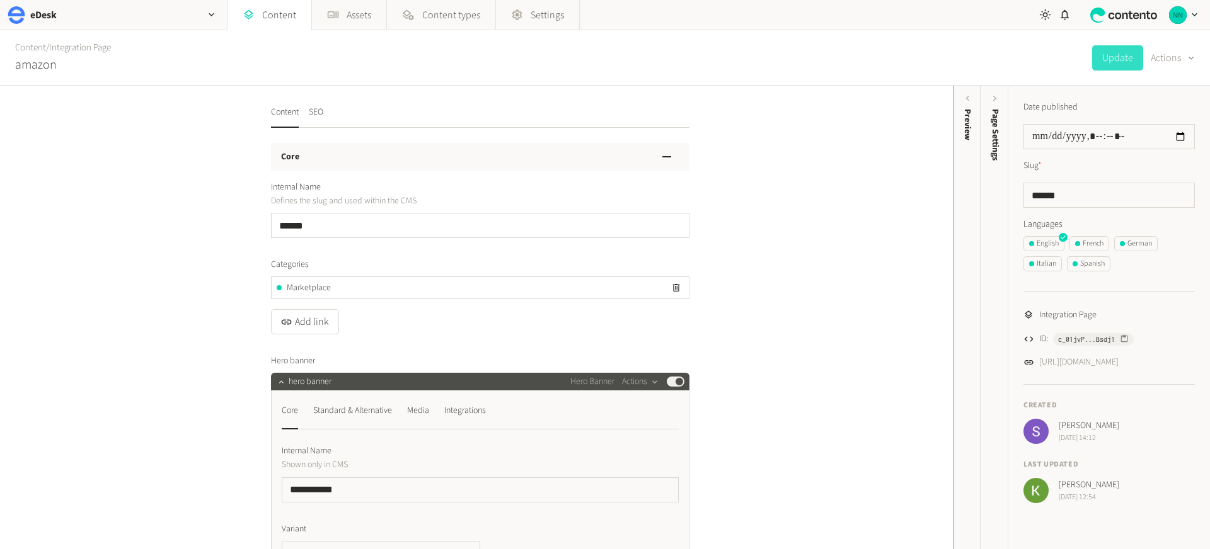  I want to click on img: Nikola Nikolov, so click(1178, 15).